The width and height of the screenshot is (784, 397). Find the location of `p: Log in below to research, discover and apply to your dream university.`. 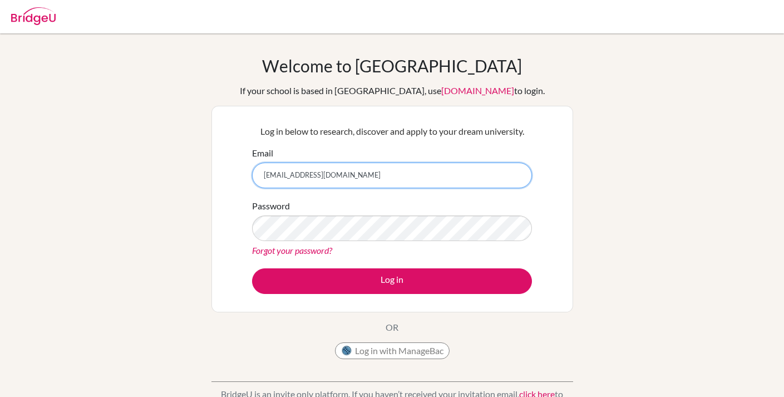

p: Log in below to research, discover and apply to your dream university. is located at coordinates (392, 131).